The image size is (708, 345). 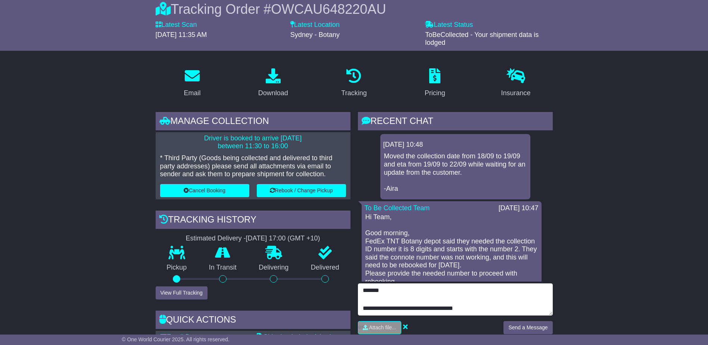 I want to click on div: Tracking history, so click(x=253, y=221).